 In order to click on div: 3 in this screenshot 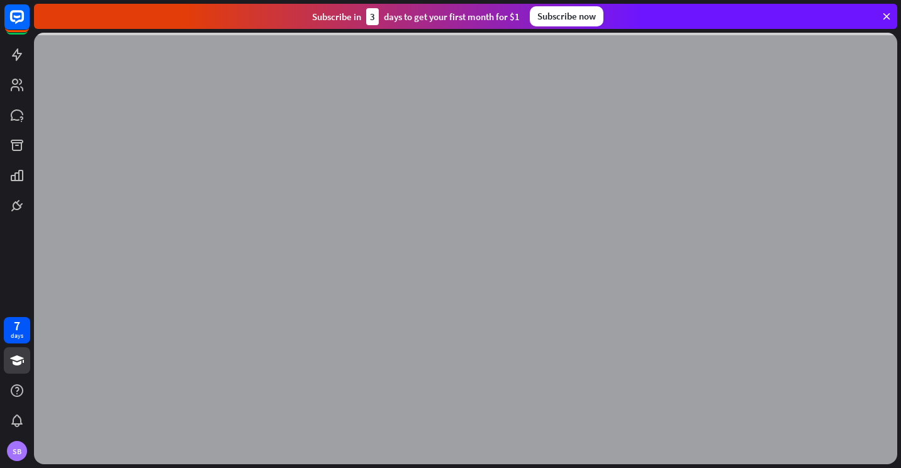, I will do `click(372, 16)`.